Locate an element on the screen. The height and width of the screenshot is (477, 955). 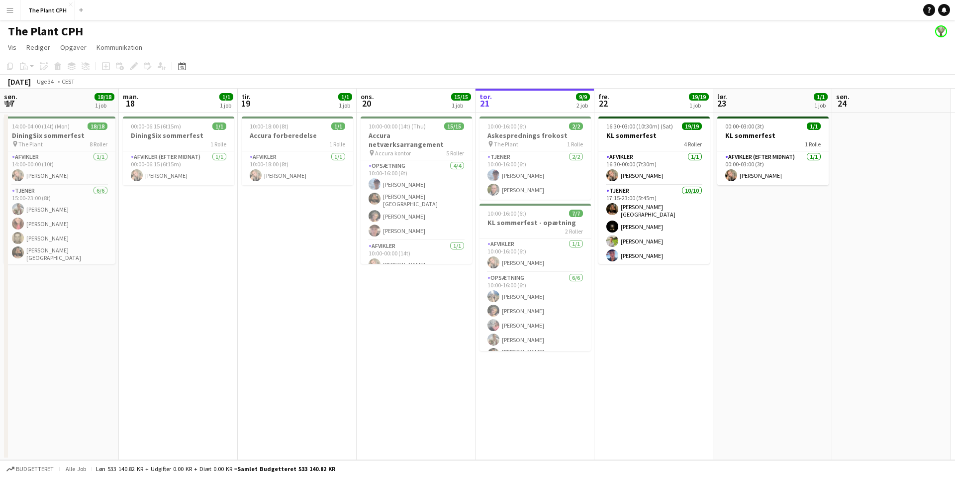
a: Opgaver is located at coordinates (73, 47).